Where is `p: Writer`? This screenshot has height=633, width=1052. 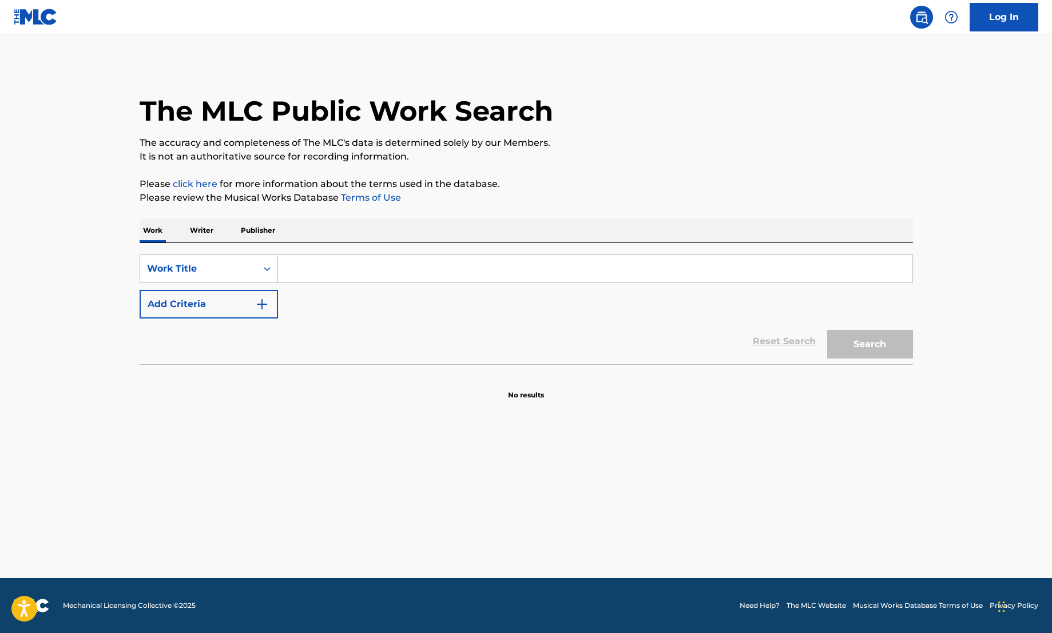
p: Writer is located at coordinates (201, 231).